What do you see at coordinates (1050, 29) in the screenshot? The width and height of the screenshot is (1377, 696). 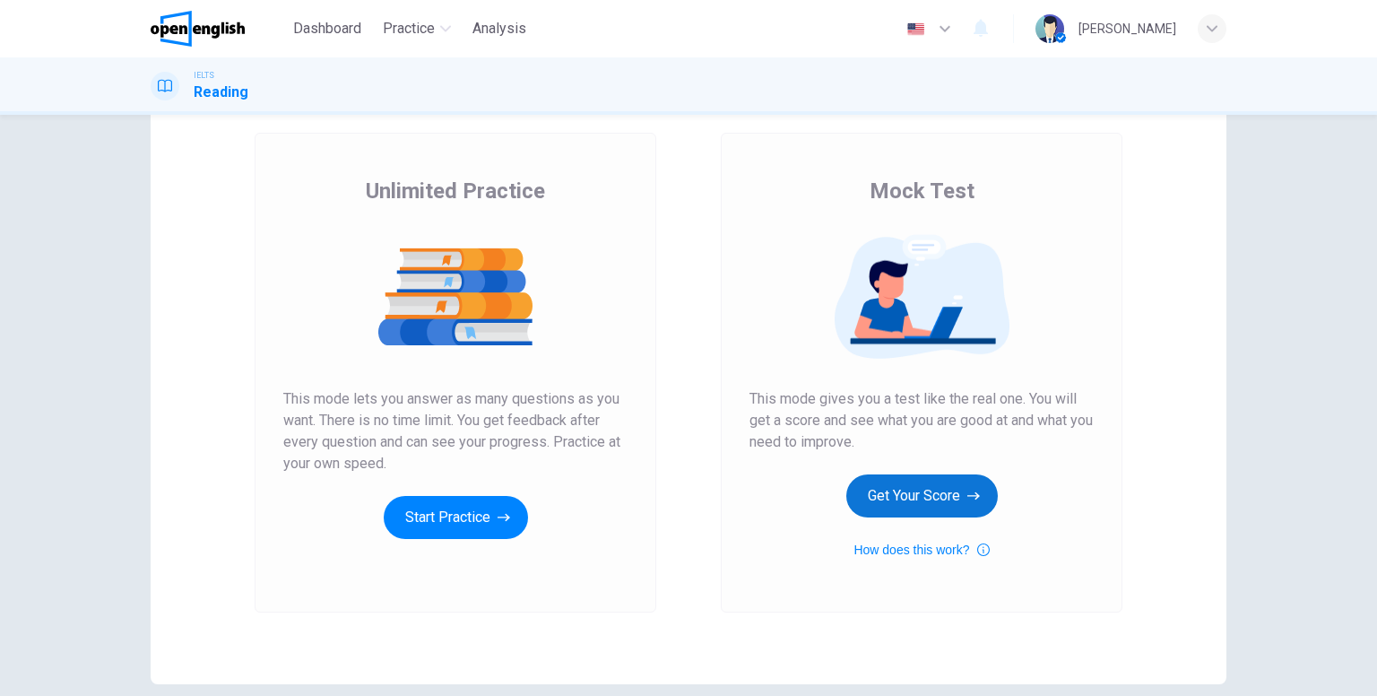 I see `img: Profile picture` at bounding box center [1050, 29].